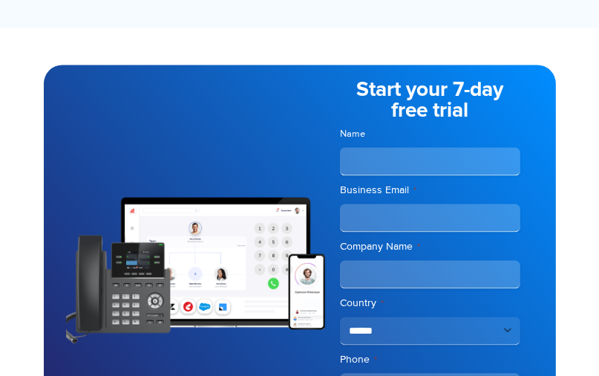 This screenshot has height=376, width=599. What do you see at coordinates (430, 247) in the screenshot?
I see `label: Company Name` at bounding box center [430, 247].